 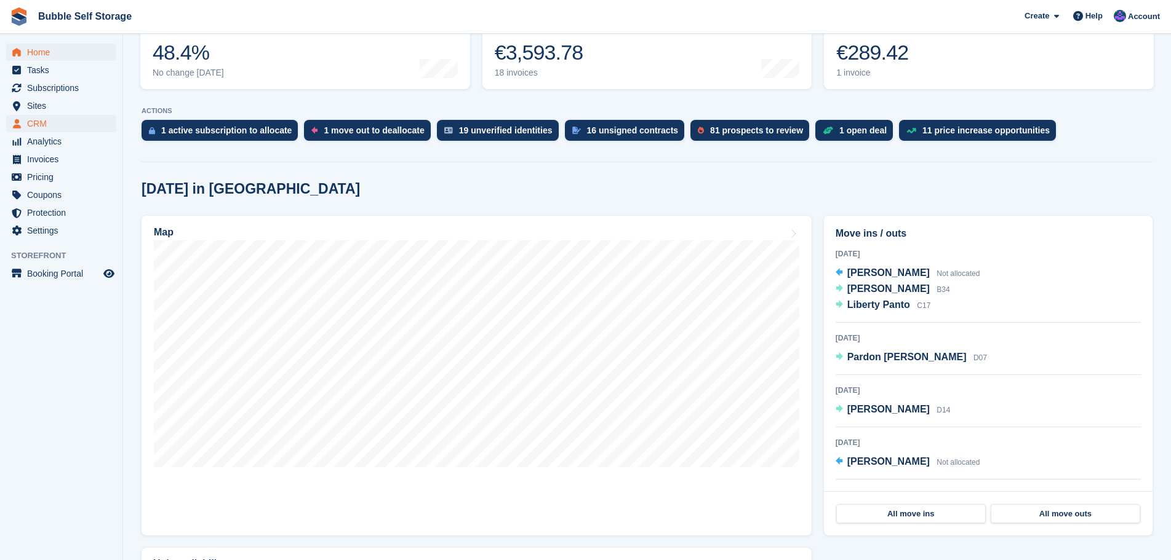 What do you see at coordinates (910, 514) in the screenshot?
I see `a: All move ins` at bounding box center [910, 514].